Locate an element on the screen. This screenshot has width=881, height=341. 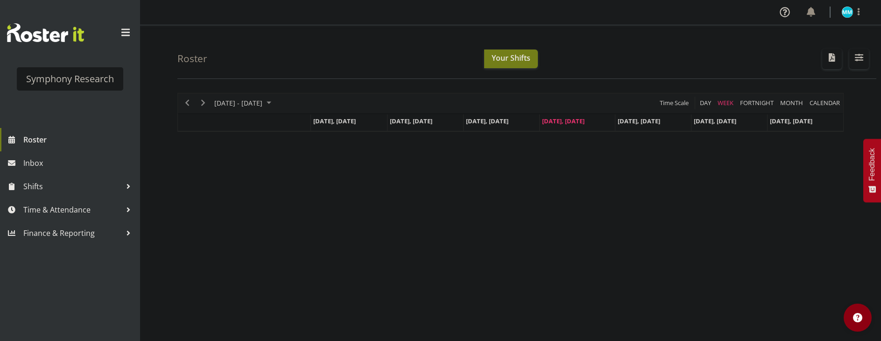
button: Timeline Week is located at coordinates (726, 103).